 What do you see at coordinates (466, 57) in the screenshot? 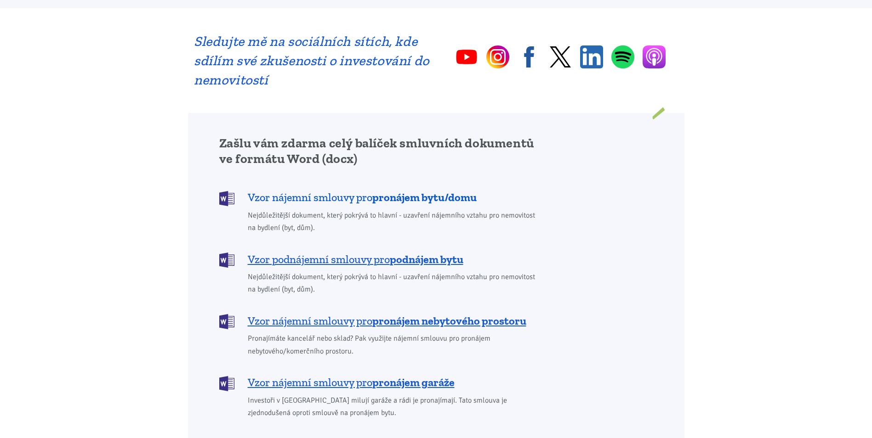
I see `a: YouTube` at bounding box center [466, 57].